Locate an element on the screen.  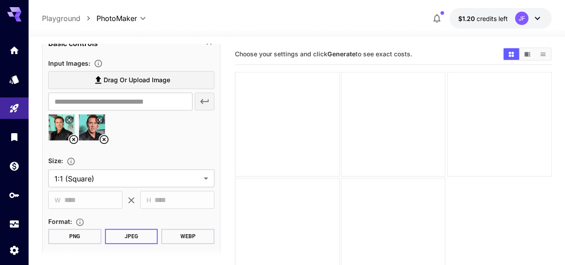
div: $1.2019 is located at coordinates (483, 18).